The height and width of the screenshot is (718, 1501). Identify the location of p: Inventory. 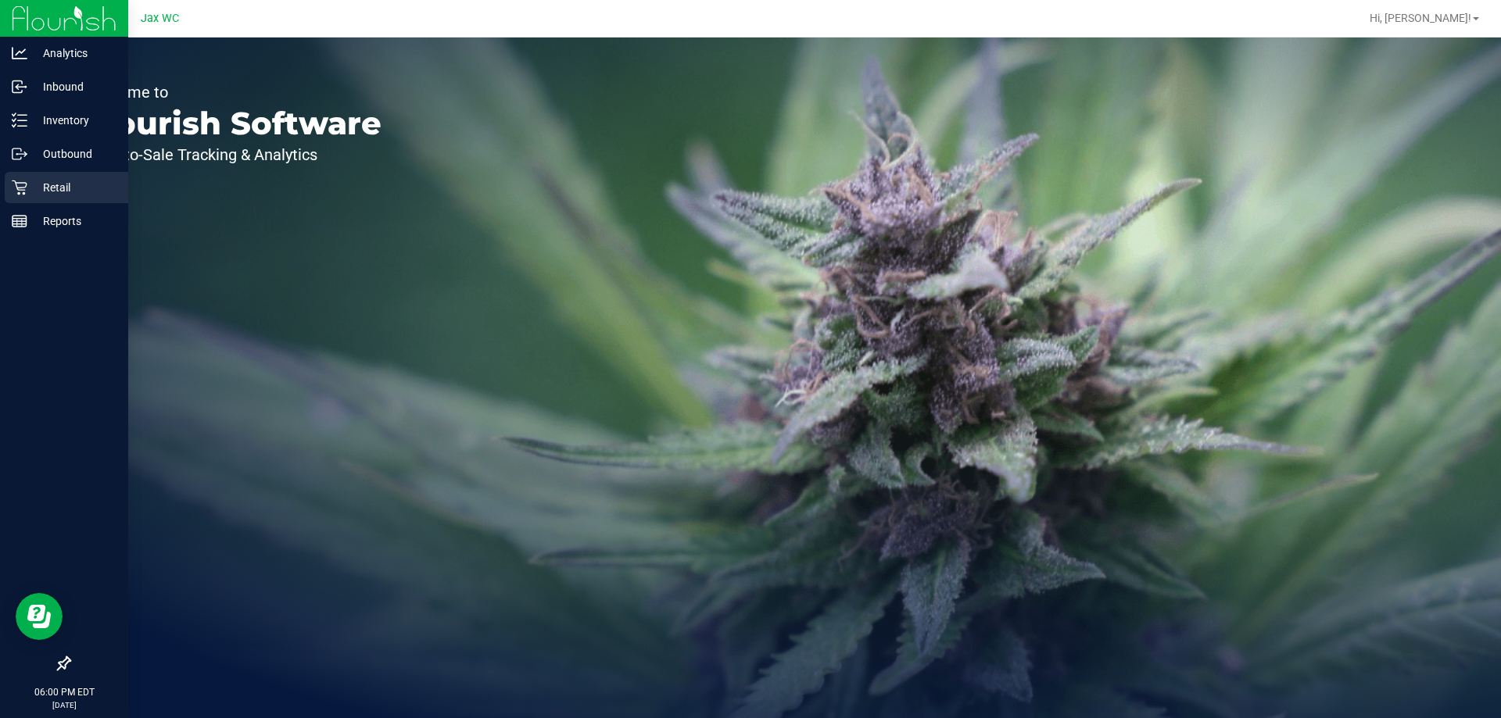
(74, 120).